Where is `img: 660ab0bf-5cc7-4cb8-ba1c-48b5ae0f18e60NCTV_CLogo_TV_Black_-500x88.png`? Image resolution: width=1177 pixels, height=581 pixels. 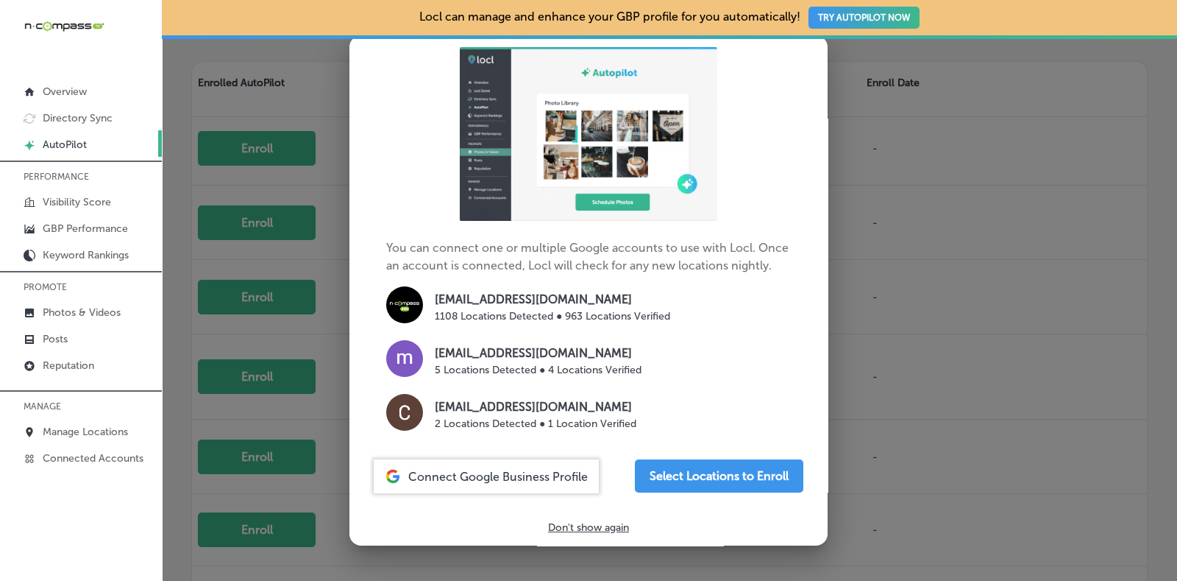 img: 660ab0bf-5cc7-4cb8-ba1c-48b5ae0f18e60NCTV_CLogo_TV_Black_-500x88.png is located at coordinates (64, 26).